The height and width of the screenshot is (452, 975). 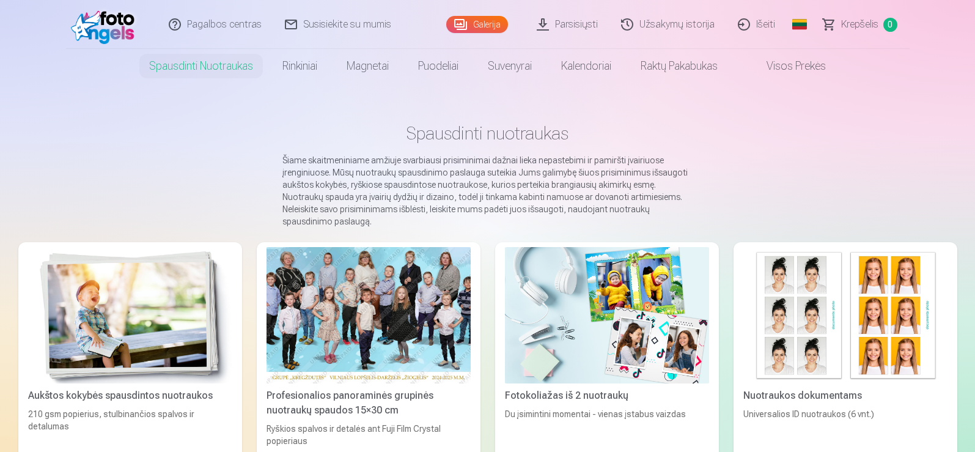 What do you see at coordinates (586, 66) in the screenshot?
I see `a: Kalendoriai` at bounding box center [586, 66].